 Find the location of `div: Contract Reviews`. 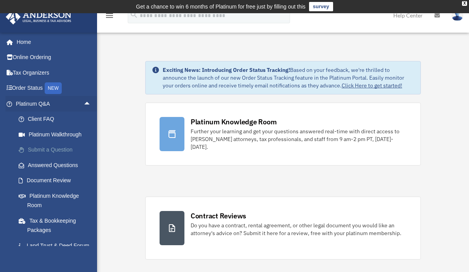

div: Contract Reviews is located at coordinates (218, 216).